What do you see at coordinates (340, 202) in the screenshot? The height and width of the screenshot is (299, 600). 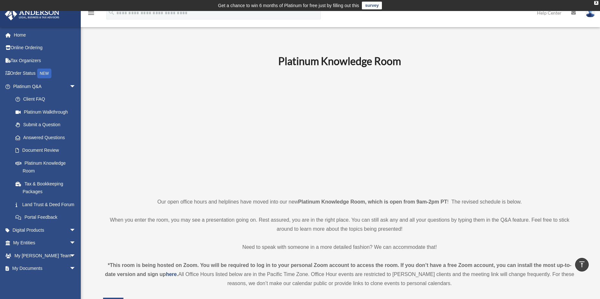 I see `p: Our open office hours and helplines have moved into our new ! The revised schedule is below.` at bounding box center [340, 202].